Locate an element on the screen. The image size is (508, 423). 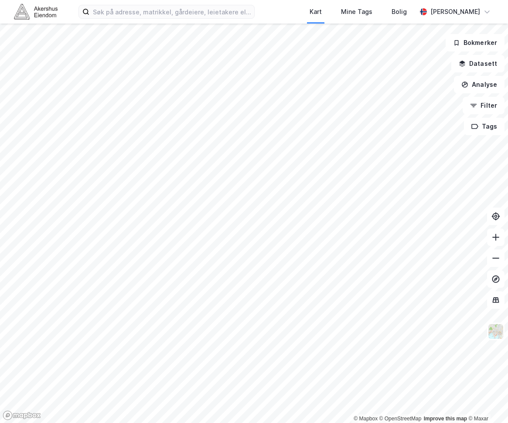
a: Improve this map is located at coordinates (445, 419).